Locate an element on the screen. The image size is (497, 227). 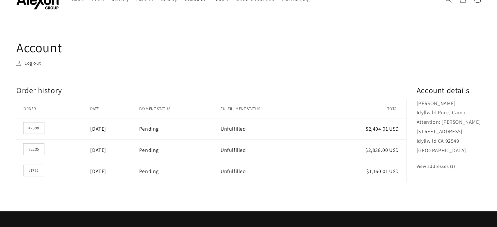
th: Payment status is located at coordinates (180, 109).